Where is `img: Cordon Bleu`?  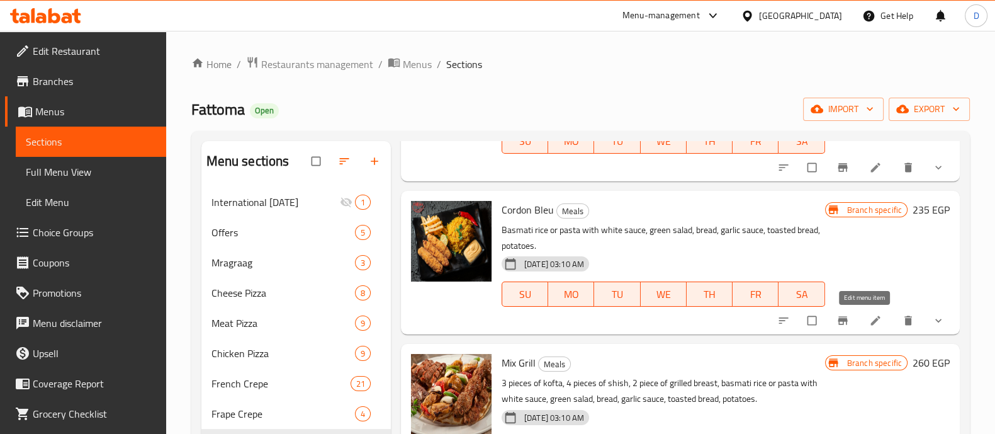 img: Cordon Bleu is located at coordinates (451, 241).